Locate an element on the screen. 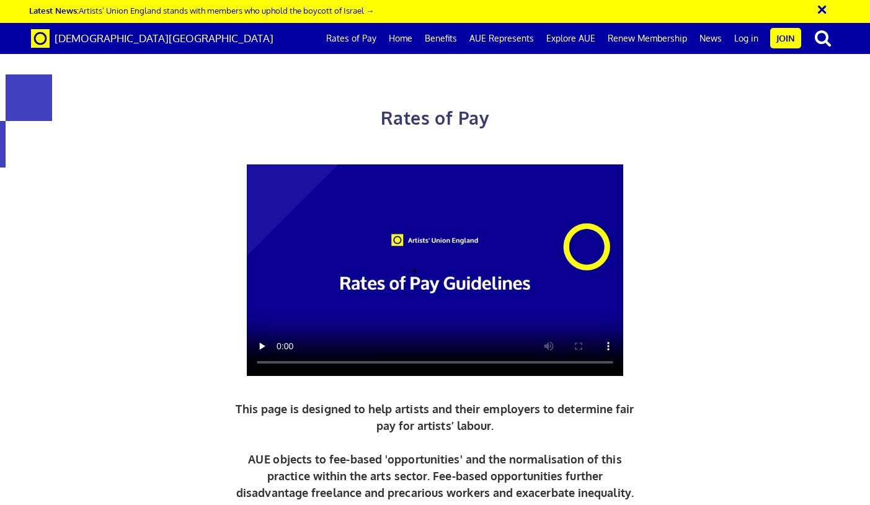 Image resolution: width=870 pixels, height=505 pixels. a: Home is located at coordinates (401, 38).